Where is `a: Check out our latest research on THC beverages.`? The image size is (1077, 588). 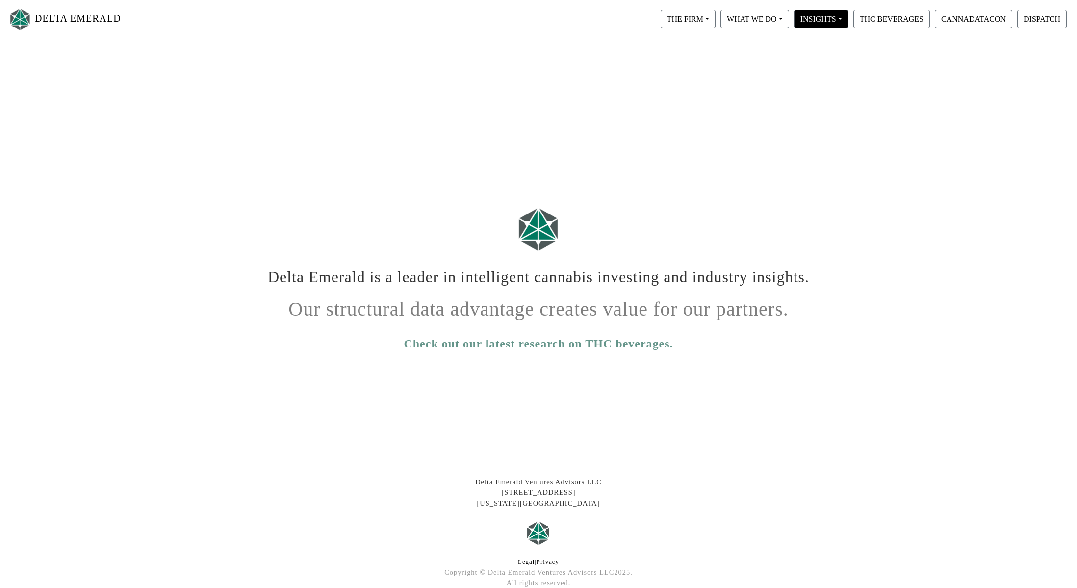
a: Check out our latest research on THC beverages. is located at coordinates (538, 343).